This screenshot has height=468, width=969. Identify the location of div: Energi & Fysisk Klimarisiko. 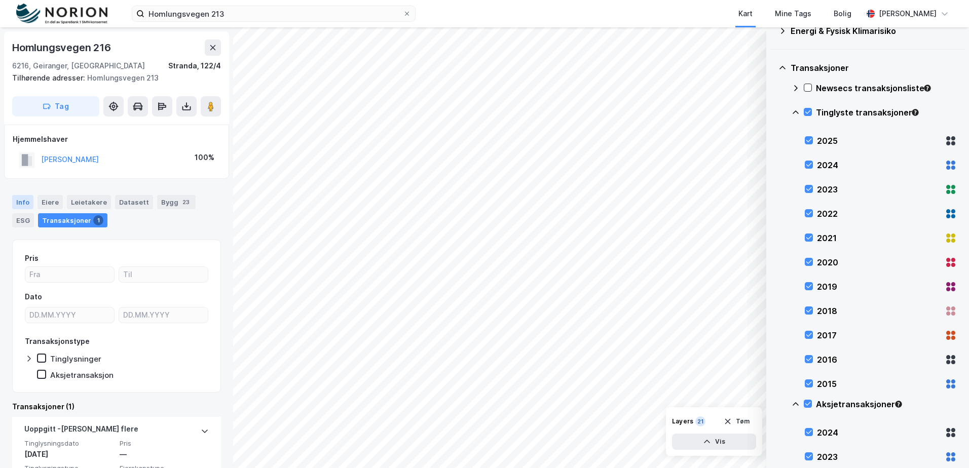
(874, 31).